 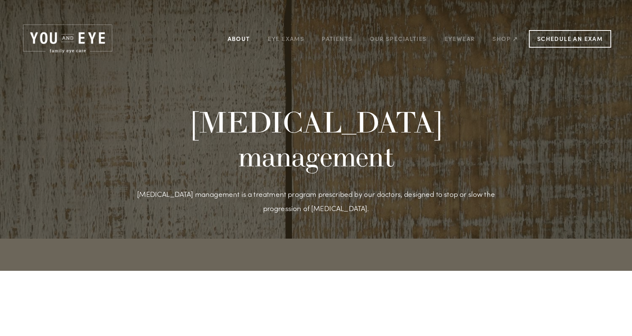 I want to click on a: About, so click(x=239, y=38).